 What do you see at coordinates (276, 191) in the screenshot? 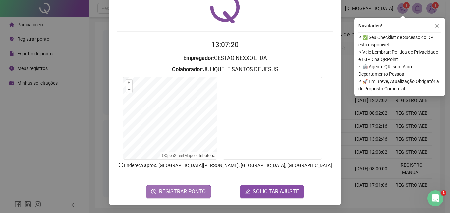
I see `span: SOLICITAR AJUSTE` at bounding box center [276, 191].